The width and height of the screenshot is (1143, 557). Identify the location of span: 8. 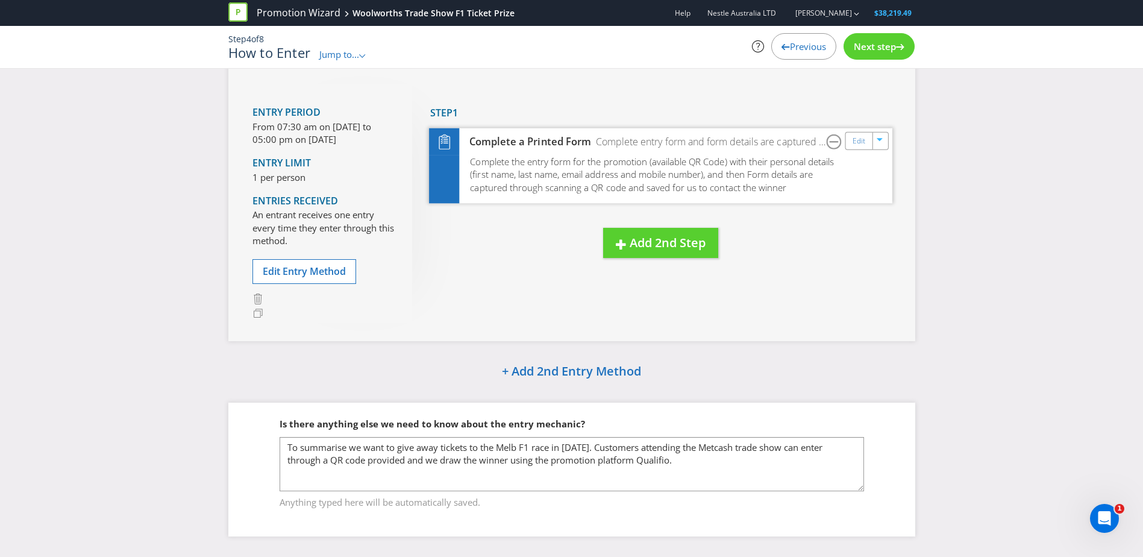
(262, 39).